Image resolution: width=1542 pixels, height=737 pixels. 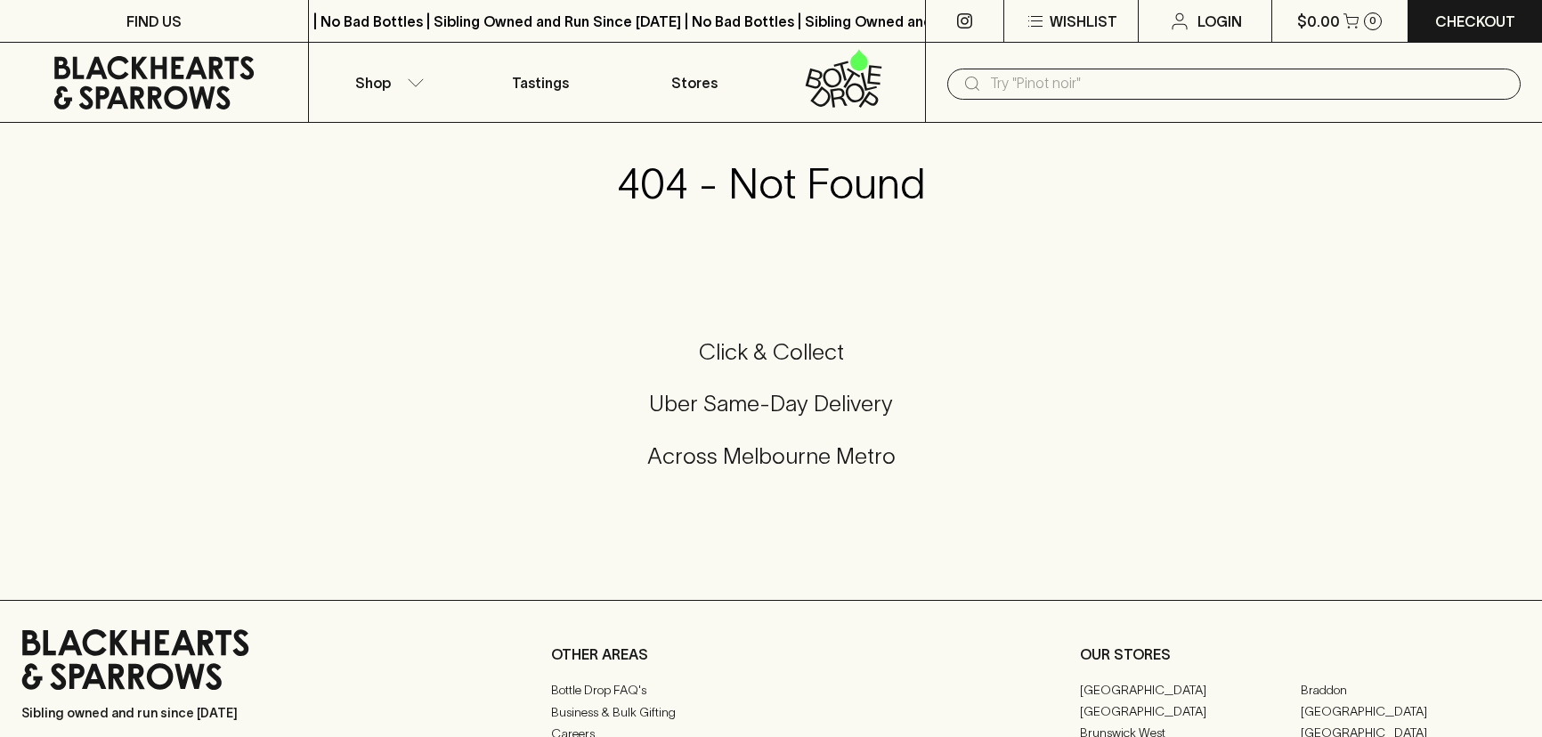 What do you see at coordinates (539, 82) in the screenshot?
I see `a: Tastings` at bounding box center [539, 82].